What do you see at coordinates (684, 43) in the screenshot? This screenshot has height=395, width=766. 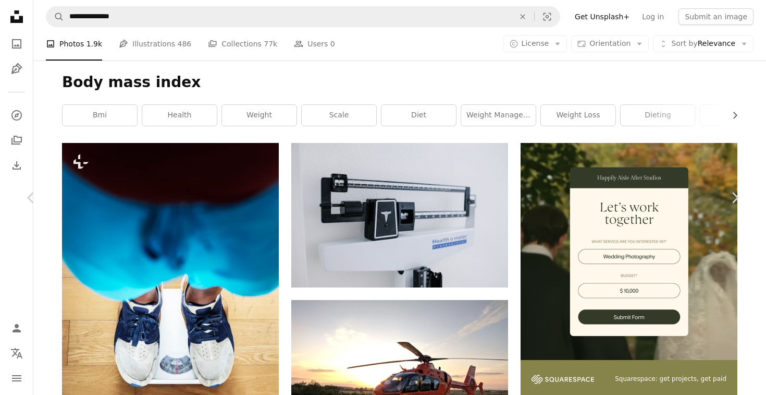 I see `span: Sort by` at bounding box center [684, 43].